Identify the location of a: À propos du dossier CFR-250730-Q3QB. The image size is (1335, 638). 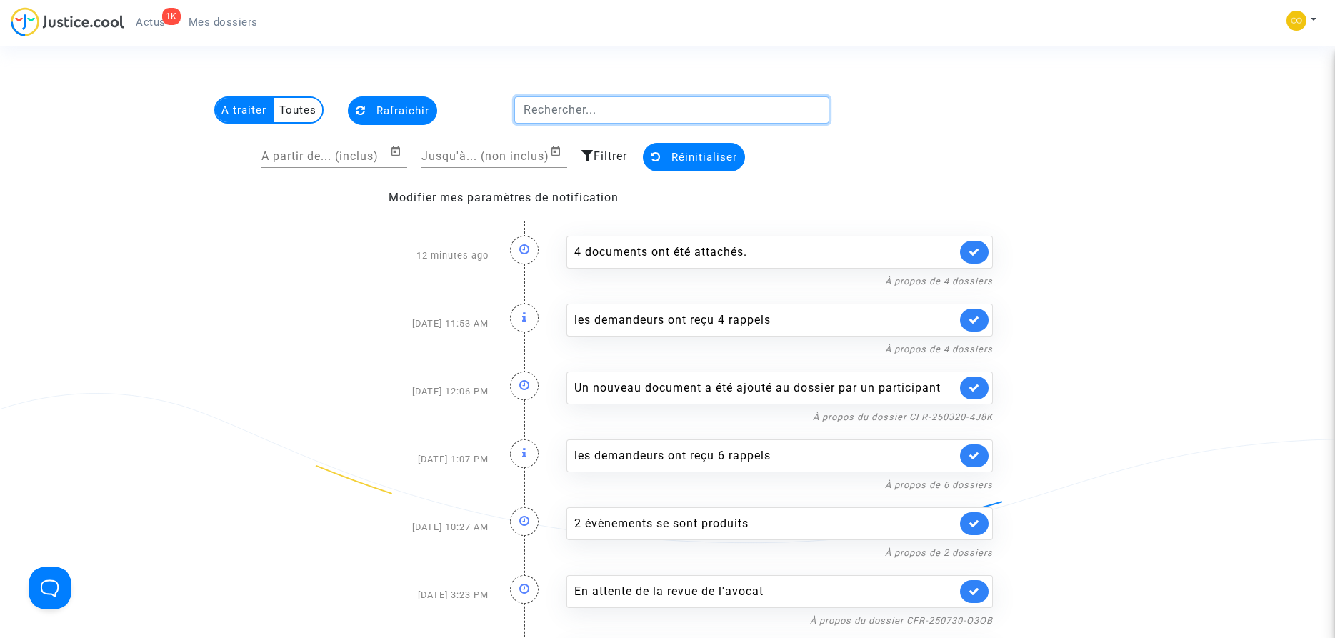
(902, 620).